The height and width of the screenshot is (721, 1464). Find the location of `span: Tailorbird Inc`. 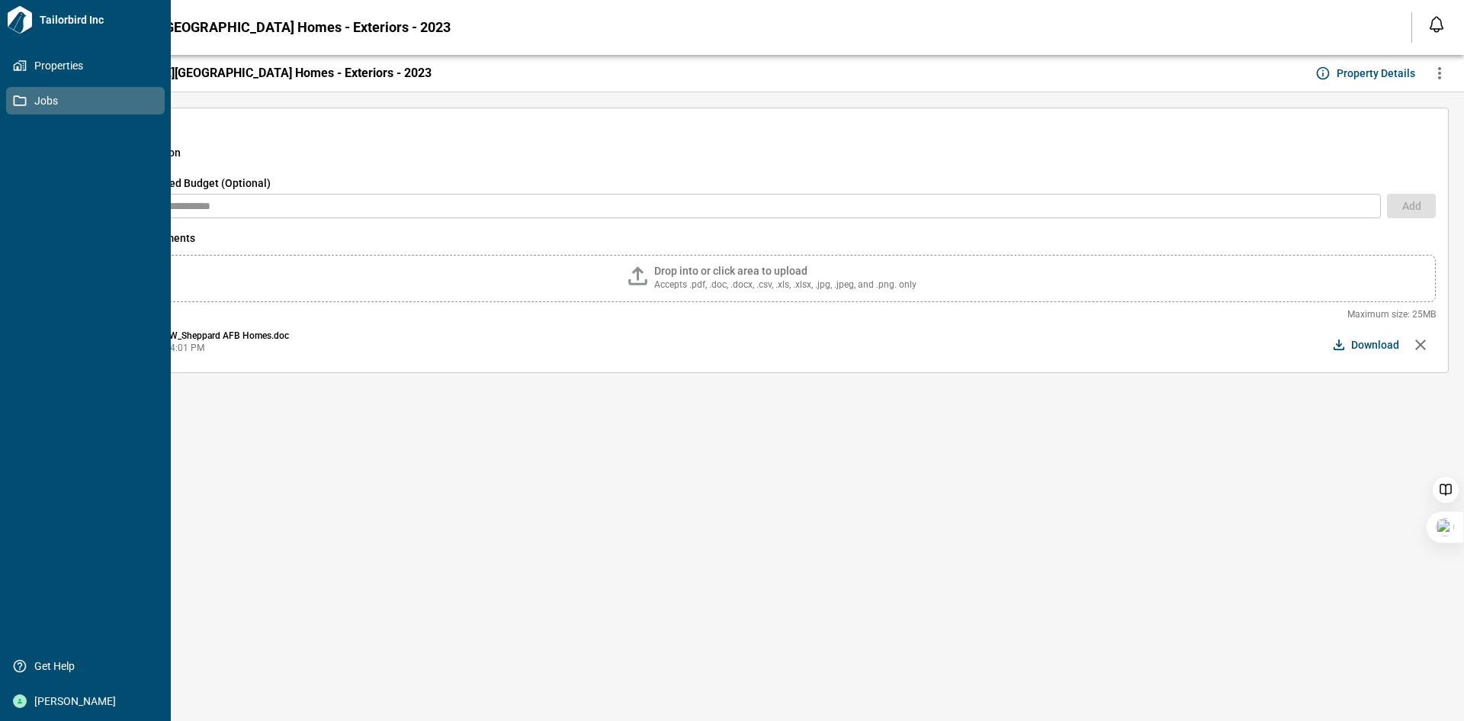

span: Tailorbird Inc is located at coordinates (99, 20).